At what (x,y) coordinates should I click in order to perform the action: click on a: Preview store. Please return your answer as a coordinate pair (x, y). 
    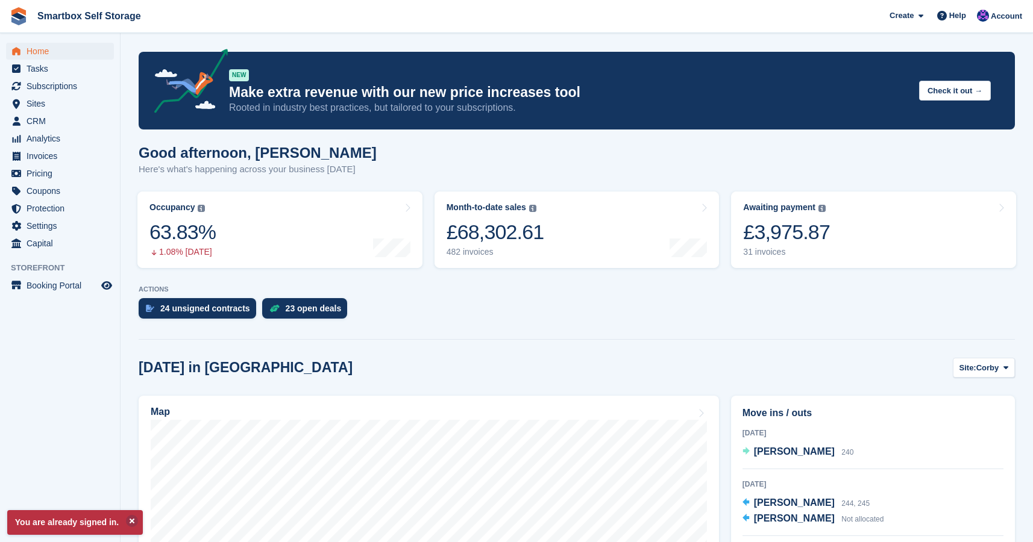
    Looking at the image, I should click on (107, 286).